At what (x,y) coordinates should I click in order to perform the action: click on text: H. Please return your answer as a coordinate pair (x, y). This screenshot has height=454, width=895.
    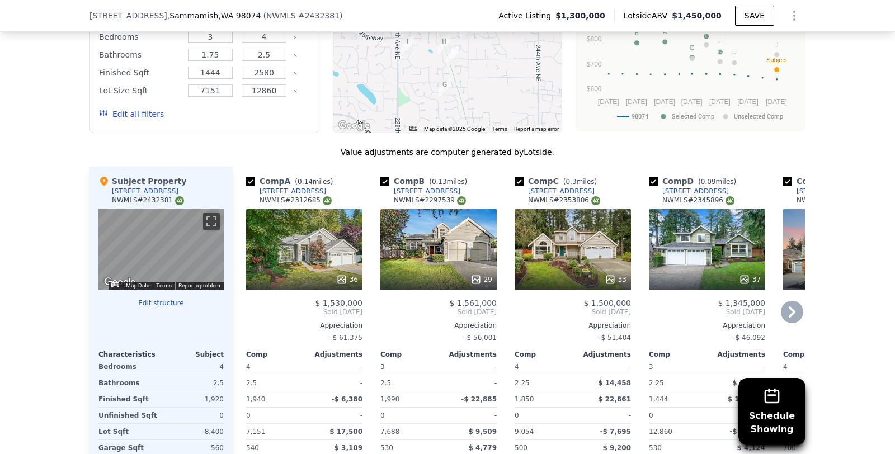
    Looking at the image, I should click on (735, 53).